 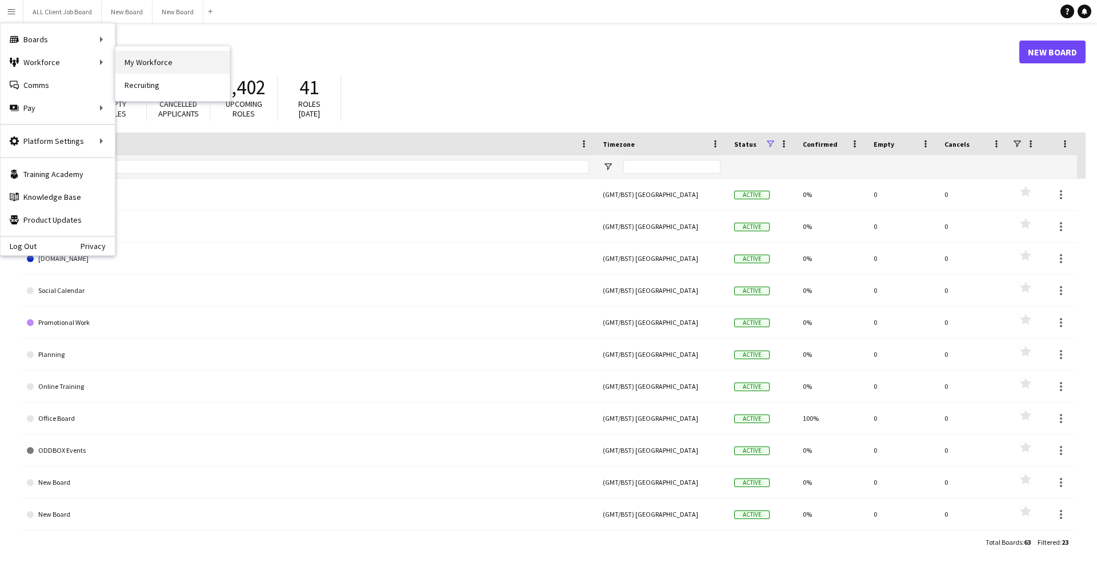 What do you see at coordinates (1004, 542) in the screenshot?
I see `span: Total Boards` at bounding box center [1004, 542].